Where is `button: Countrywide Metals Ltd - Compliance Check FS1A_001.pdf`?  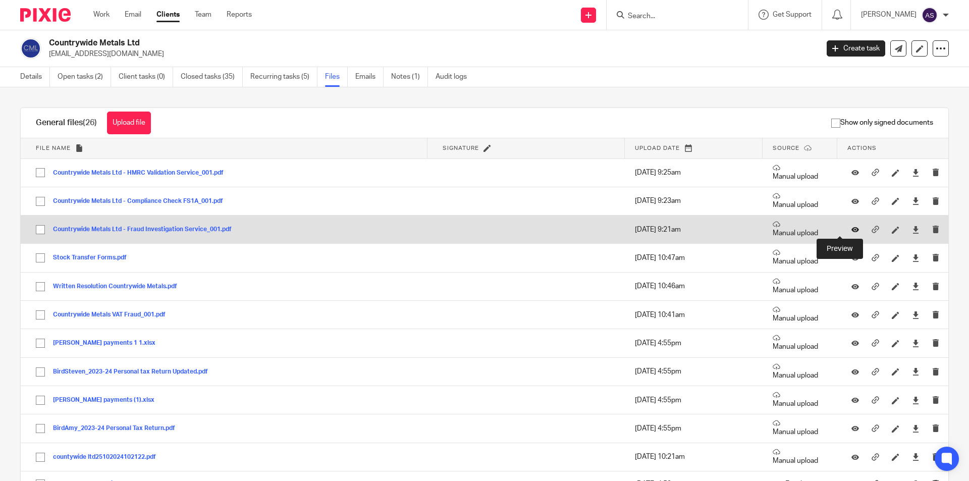 button: Countrywide Metals Ltd - Compliance Check FS1A_001.pdf is located at coordinates (142, 201).